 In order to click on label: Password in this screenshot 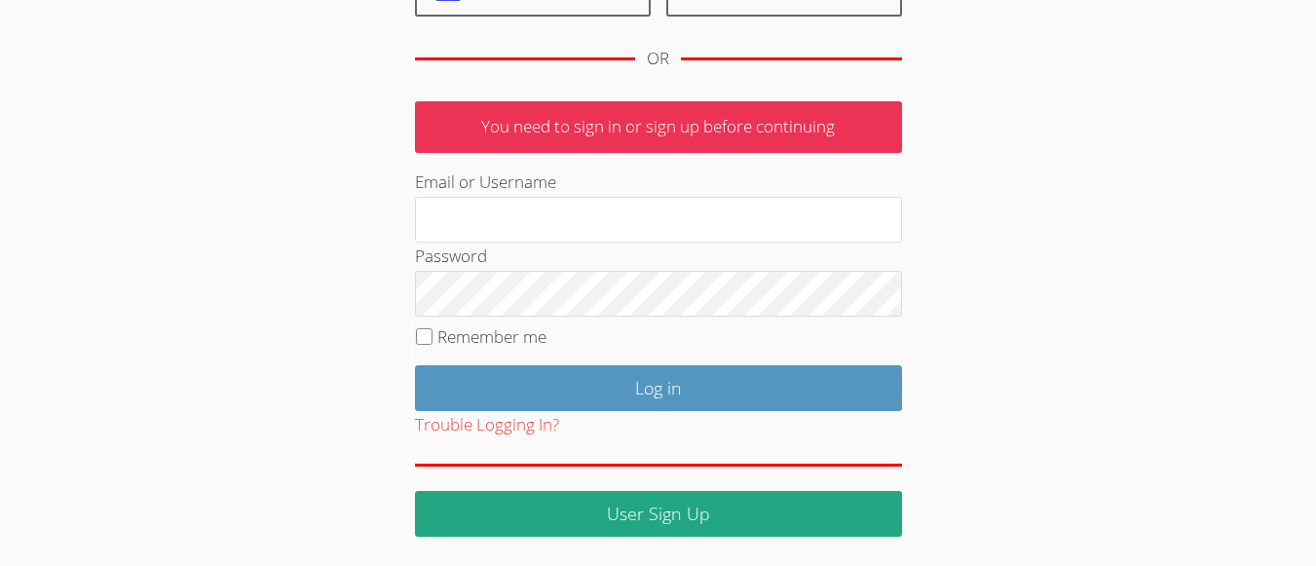, I will do `click(451, 255)`.